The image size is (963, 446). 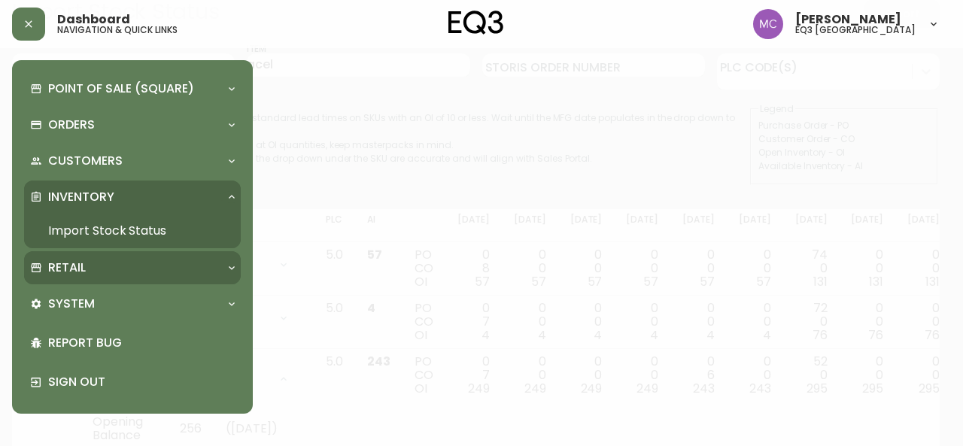 What do you see at coordinates (132, 382) in the screenshot?
I see `div: Sign Out` at bounding box center [132, 382].